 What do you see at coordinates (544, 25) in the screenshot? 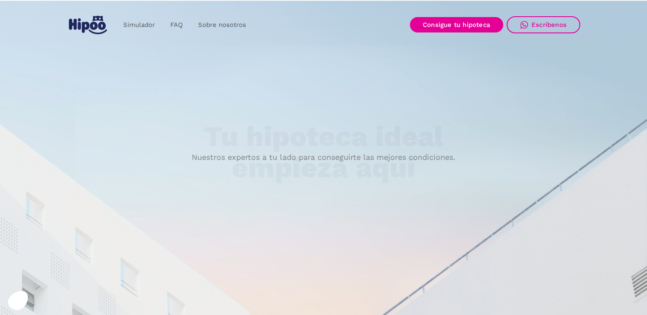
I see `a: Escríbenos` at bounding box center [544, 25].